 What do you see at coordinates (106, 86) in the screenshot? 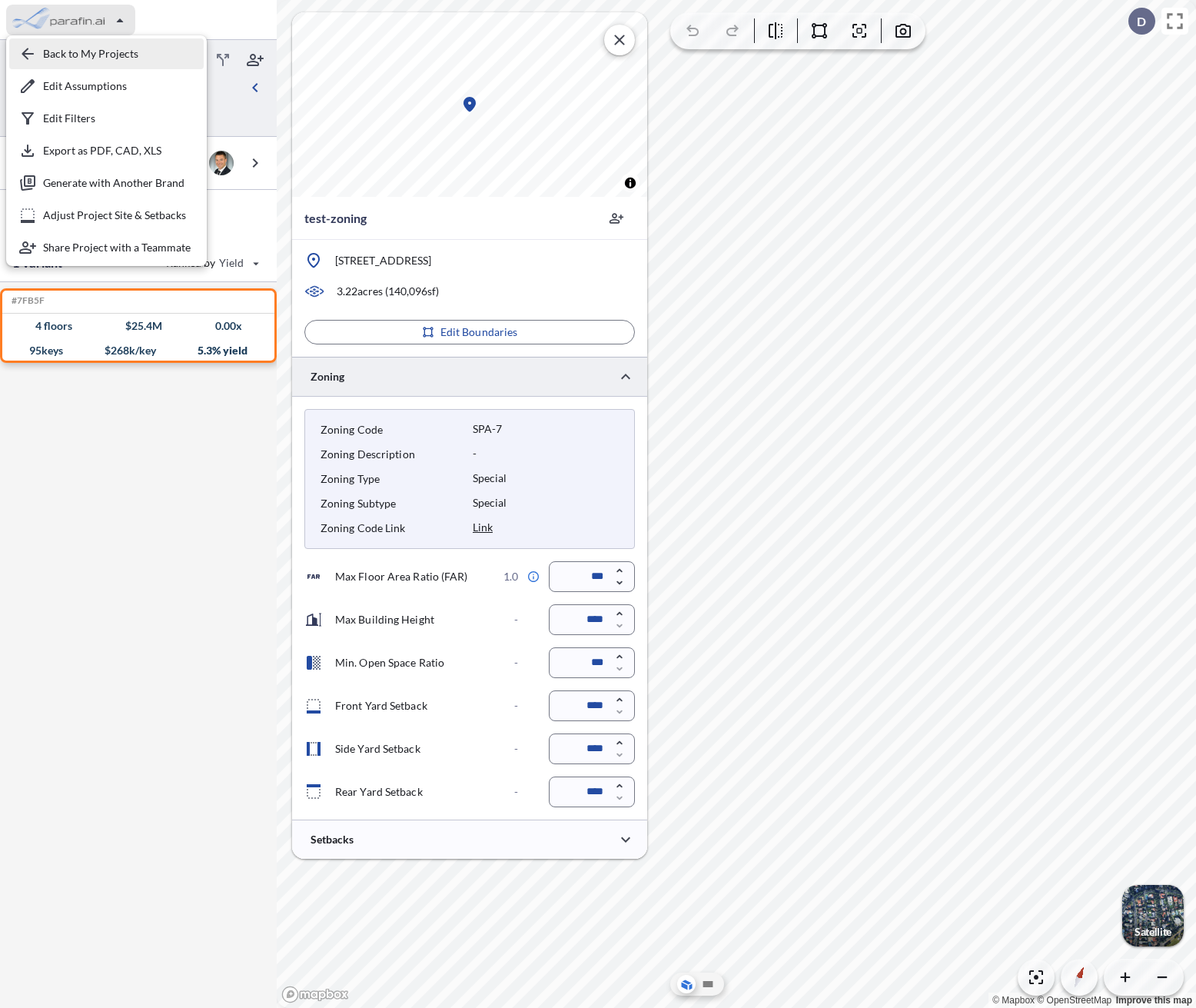
I see `button: Edit Assumptions` at bounding box center [106, 86].